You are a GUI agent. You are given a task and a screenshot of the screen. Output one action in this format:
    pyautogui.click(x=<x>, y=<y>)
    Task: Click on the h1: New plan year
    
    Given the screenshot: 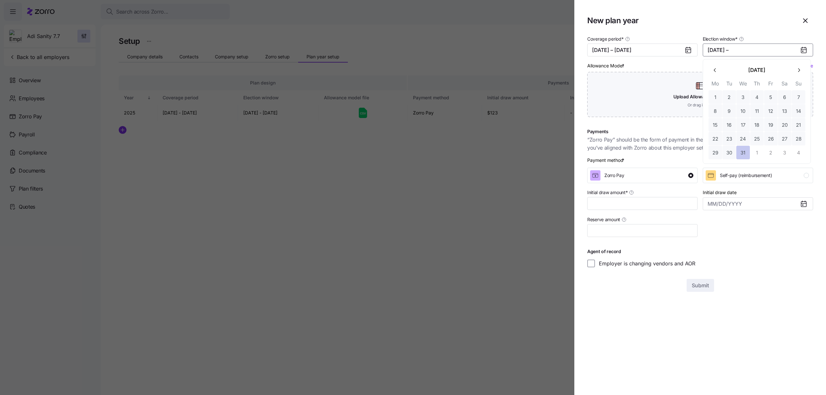 What is the action you would take?
    pyautogui.click(x=690, y=20)
    